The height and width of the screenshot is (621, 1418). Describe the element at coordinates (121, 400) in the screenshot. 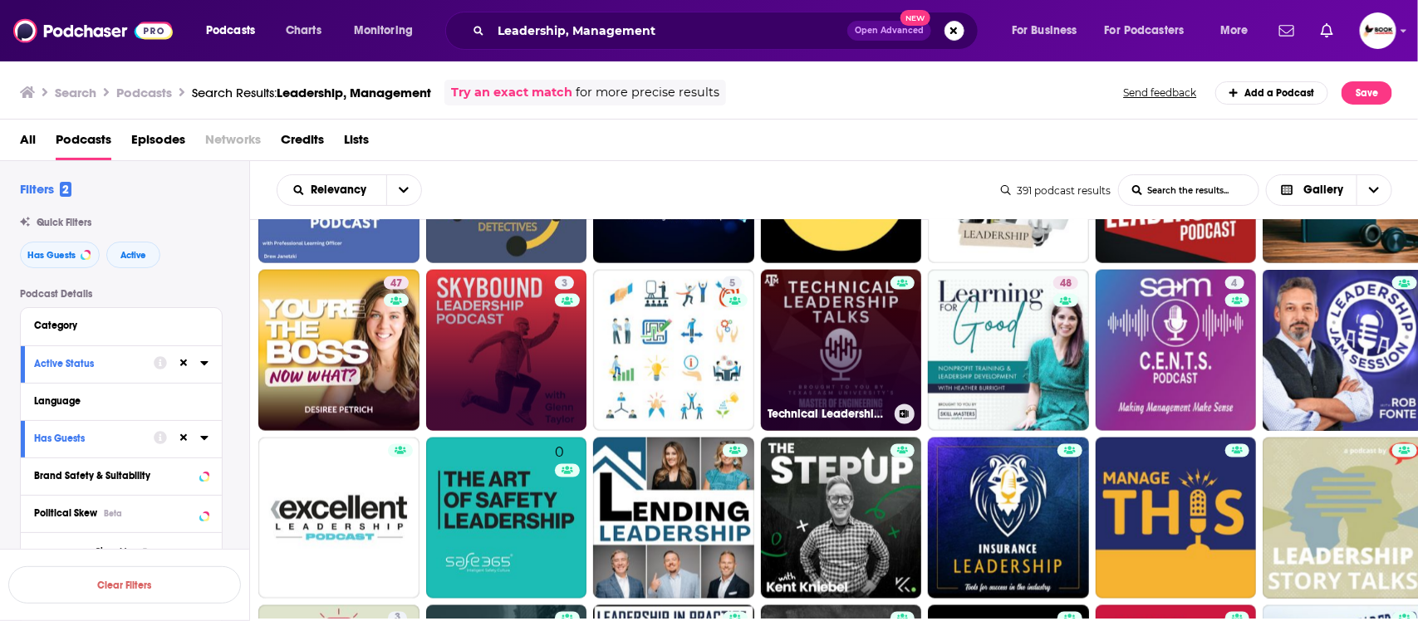

I see `button: Language` at that location.